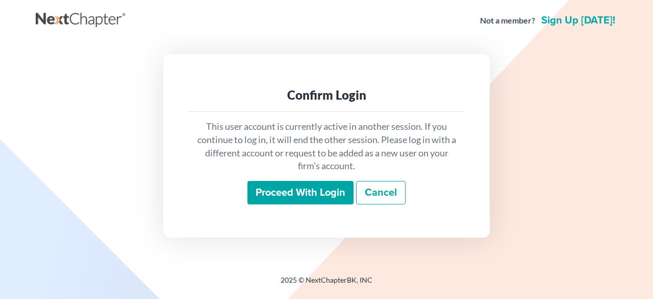 This screenshot has height=299, width=653. I want to click on a: Cancel, so click(381, 192).